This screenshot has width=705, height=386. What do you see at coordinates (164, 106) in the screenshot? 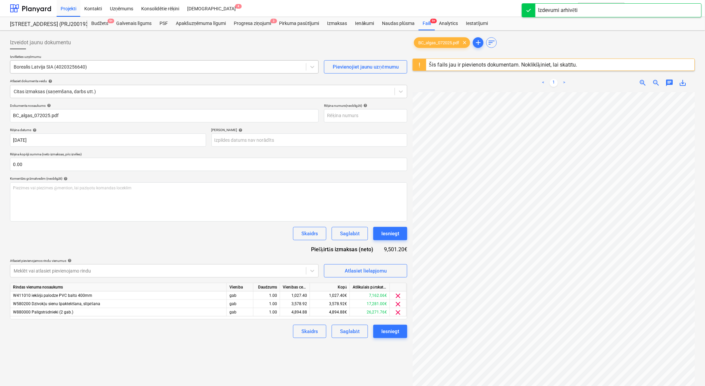
I see `div: Dokumenta nosaukums` at bounding box center [164, 106].